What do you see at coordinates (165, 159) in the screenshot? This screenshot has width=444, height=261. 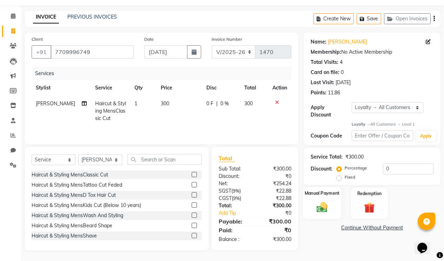 I see `input: Search or Scan` at bounding box center [165, 159].